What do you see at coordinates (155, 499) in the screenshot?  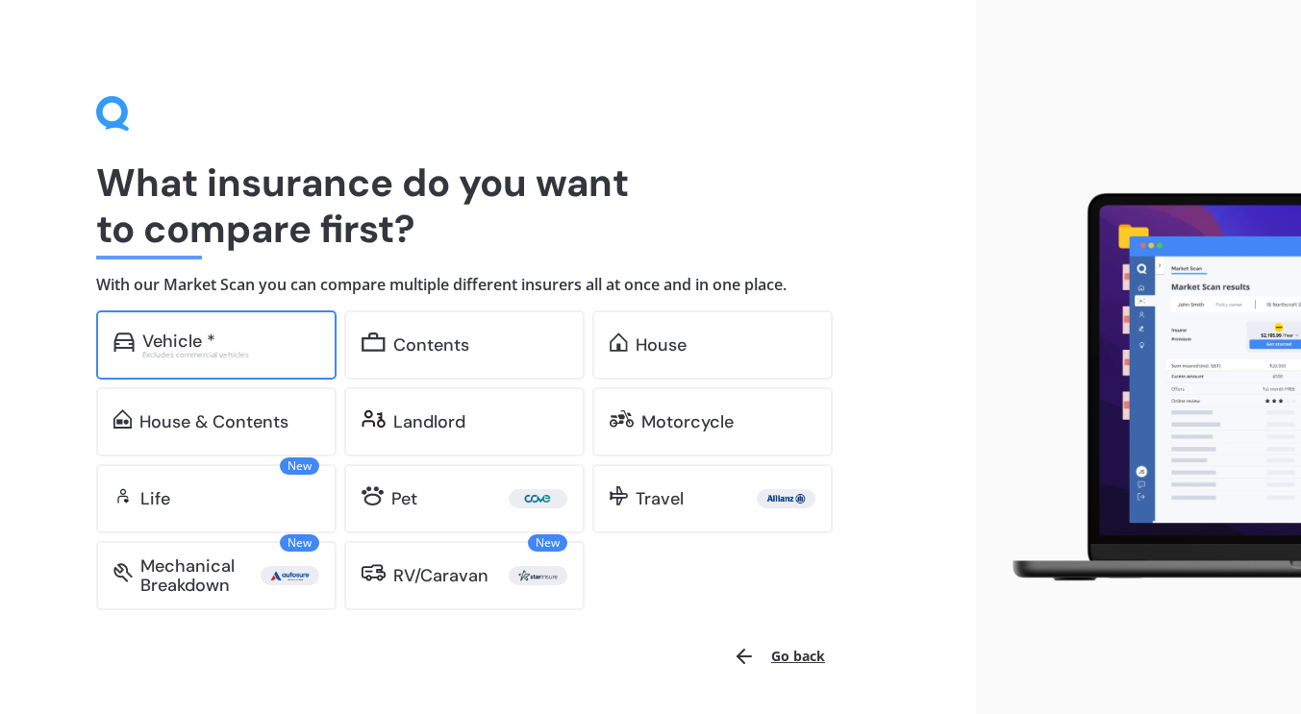 I see `div: Life` at bounding box center [155, 499].